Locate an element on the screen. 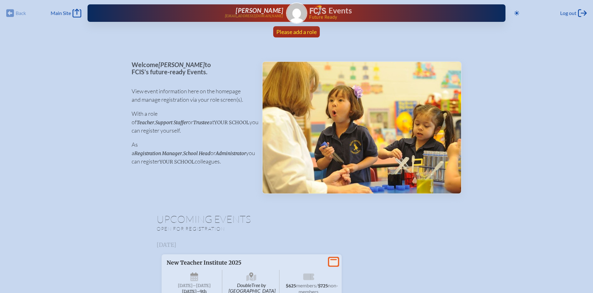 This screenshot has width=593, height=293. span: Administrator is located at coordinates (231, 153).